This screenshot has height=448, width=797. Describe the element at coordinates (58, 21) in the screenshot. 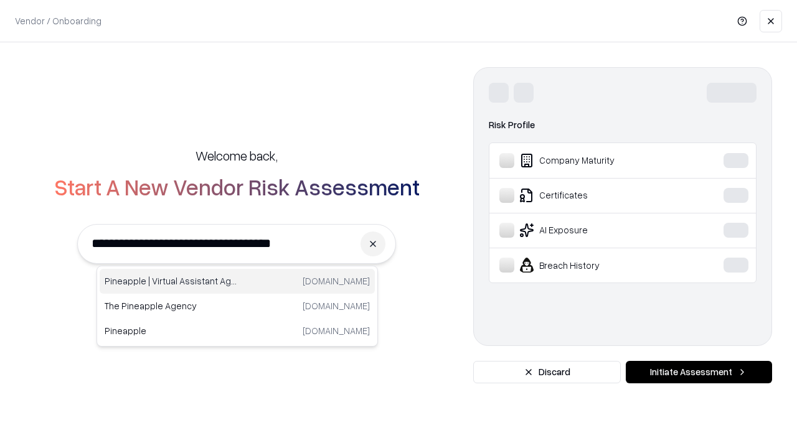

I see `p: Vendor / Onboarding` at that location.